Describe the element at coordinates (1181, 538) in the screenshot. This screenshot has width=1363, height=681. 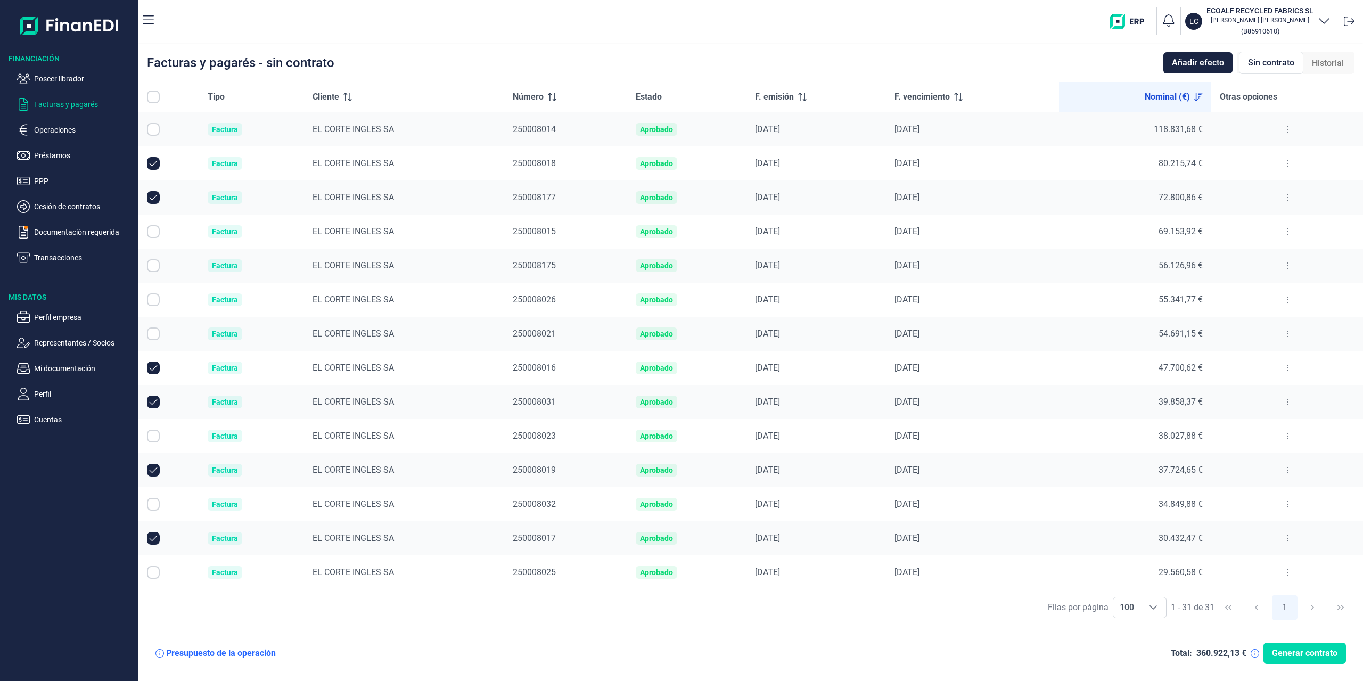
I see `span: 30.432,47 €` at that location.